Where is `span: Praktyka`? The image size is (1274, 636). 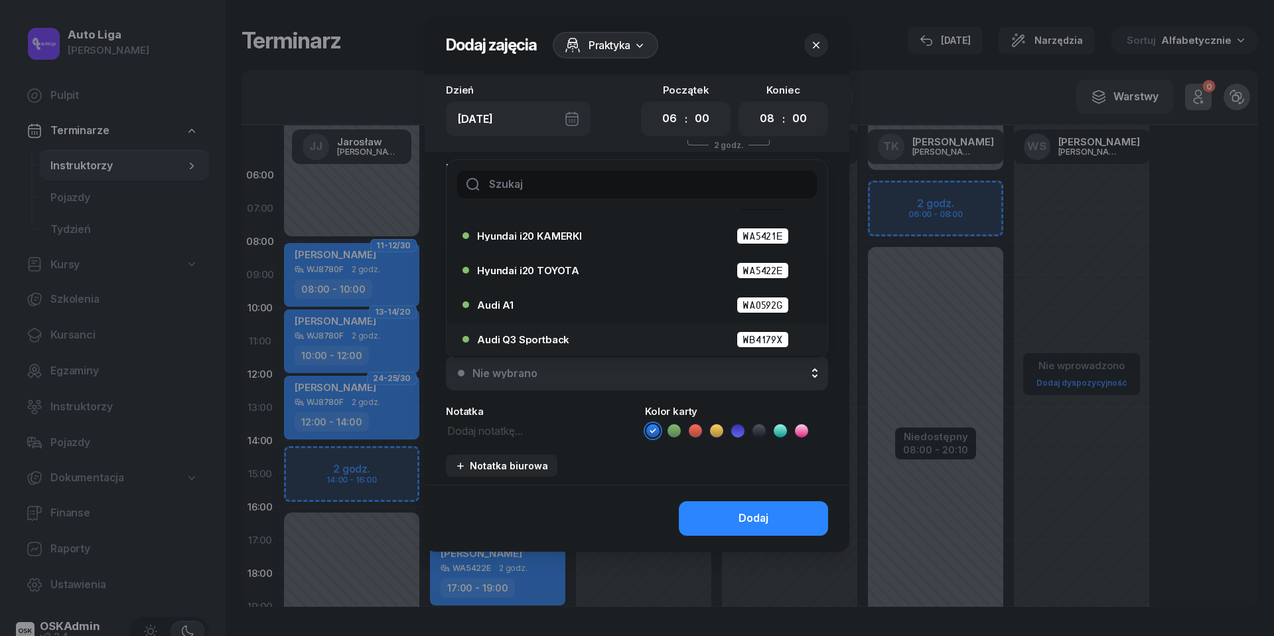 span: Praktyka is located at coordinates (609, 45).